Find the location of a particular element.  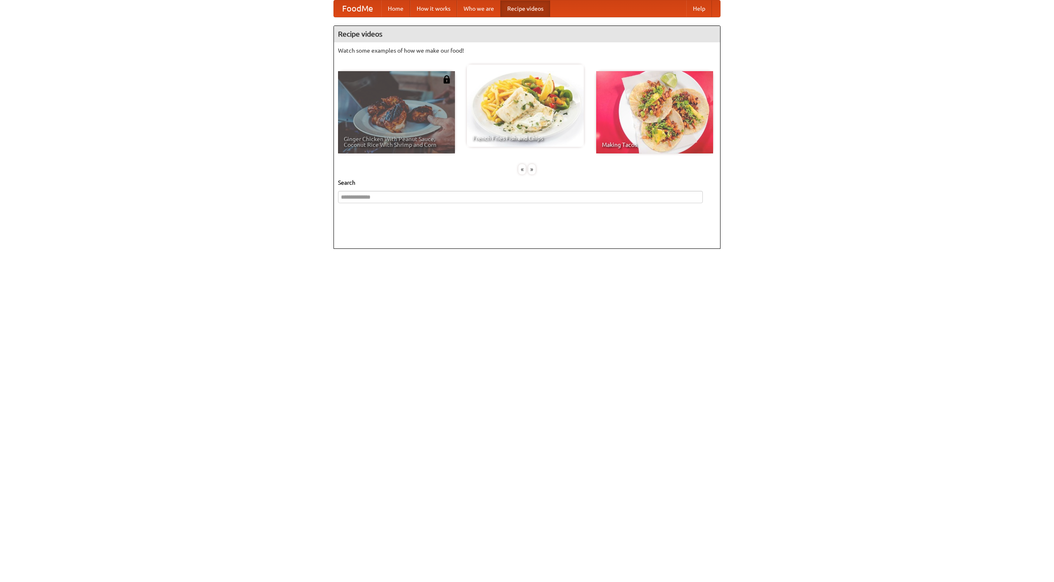

a: FoodMe is located at coordinates (357, 9).